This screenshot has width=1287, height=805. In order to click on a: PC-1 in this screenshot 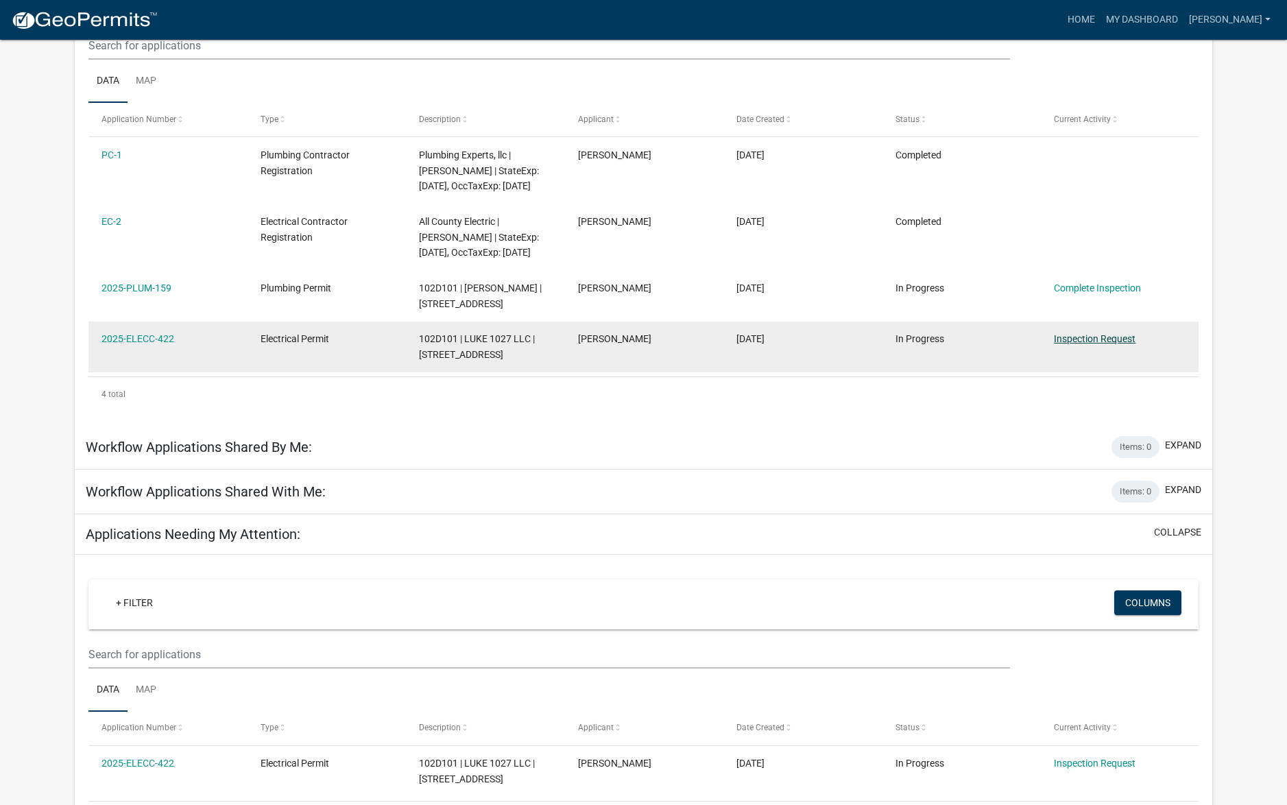, I will do `click(112, 155)`.